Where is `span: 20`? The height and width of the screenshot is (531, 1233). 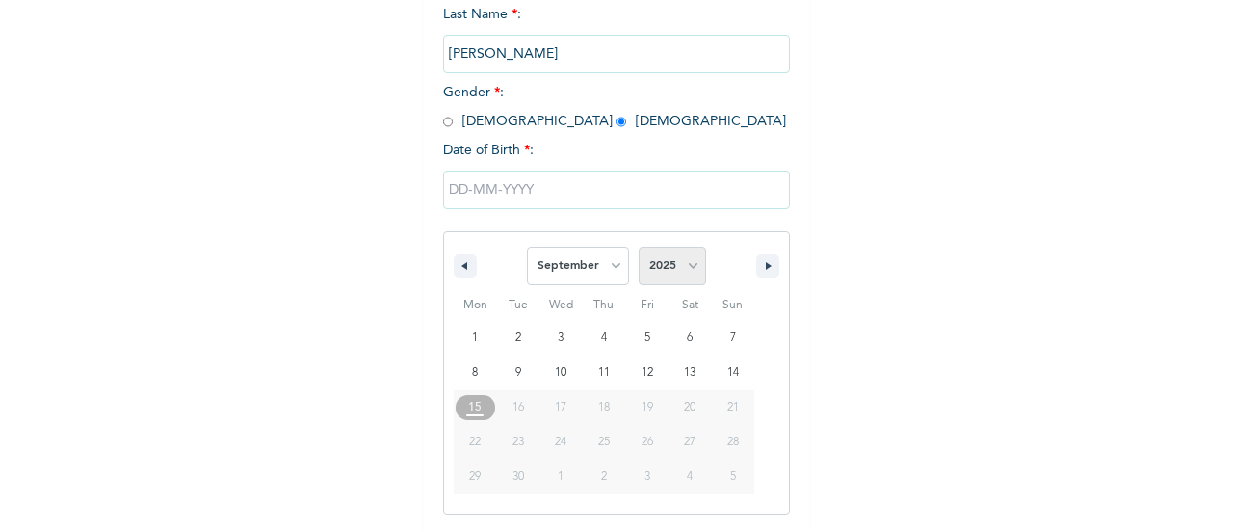 span: 20 is located at coordinates (690, 408).